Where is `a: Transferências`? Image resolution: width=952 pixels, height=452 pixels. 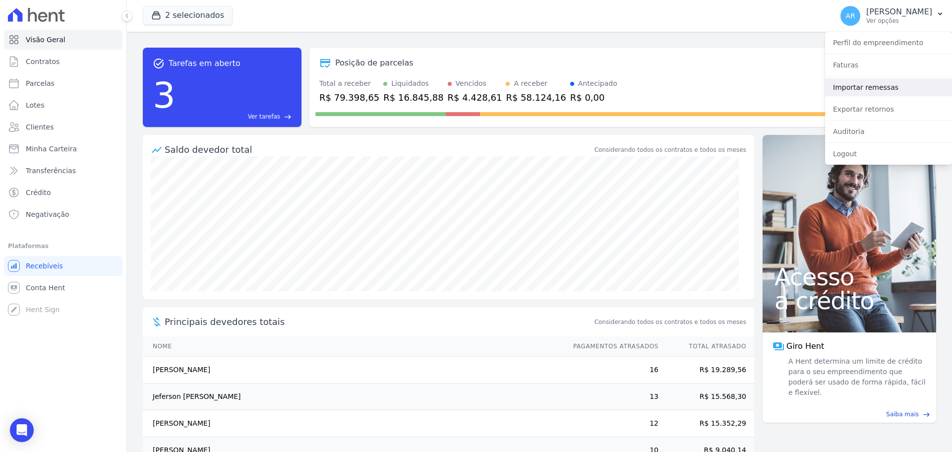
a: Transferências is located at coordinates (63, 171).